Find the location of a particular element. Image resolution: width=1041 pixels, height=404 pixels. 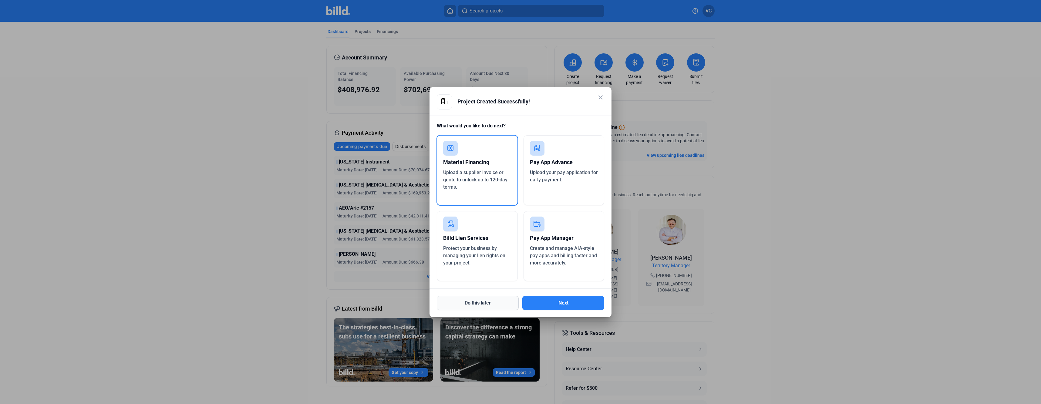

span: Upload a supplier invoice or quote to unlock up to 120-day terms. is located at coordinates (475, 180).